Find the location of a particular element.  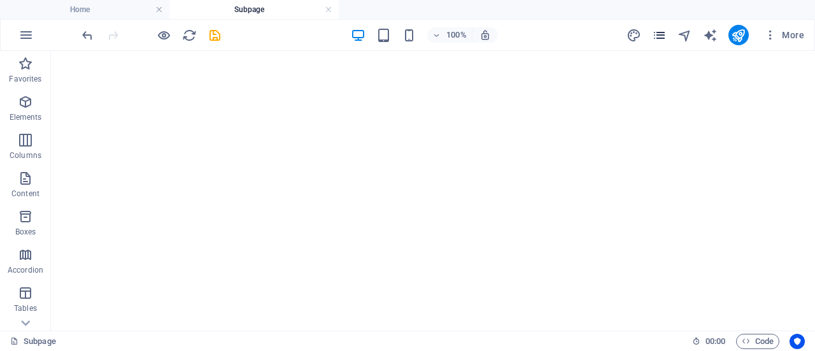

button: save is located at coordinates (215, 35).